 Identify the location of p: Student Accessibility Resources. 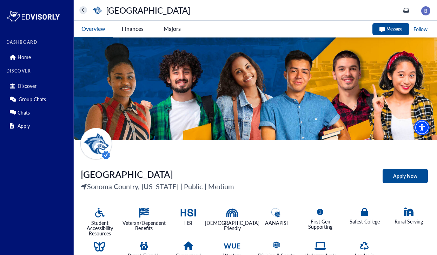
(100, 228).